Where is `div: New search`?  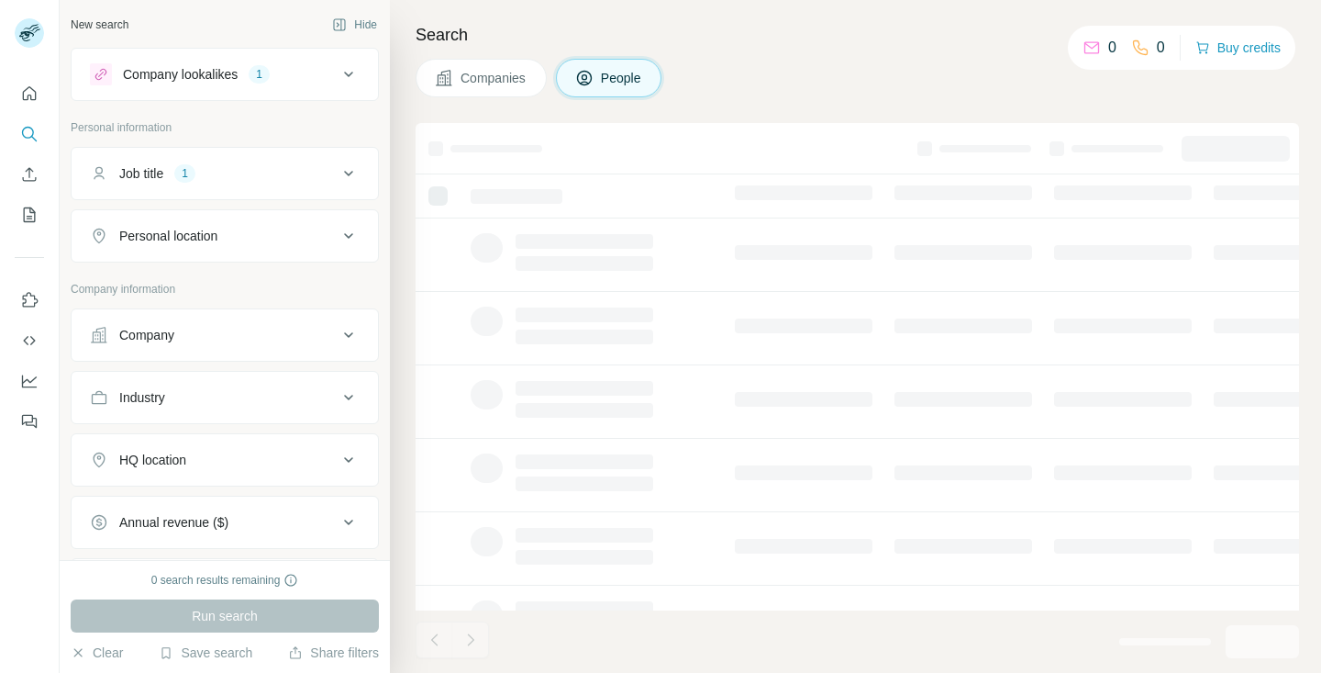
div: New search is located at coordinates (99, 25).